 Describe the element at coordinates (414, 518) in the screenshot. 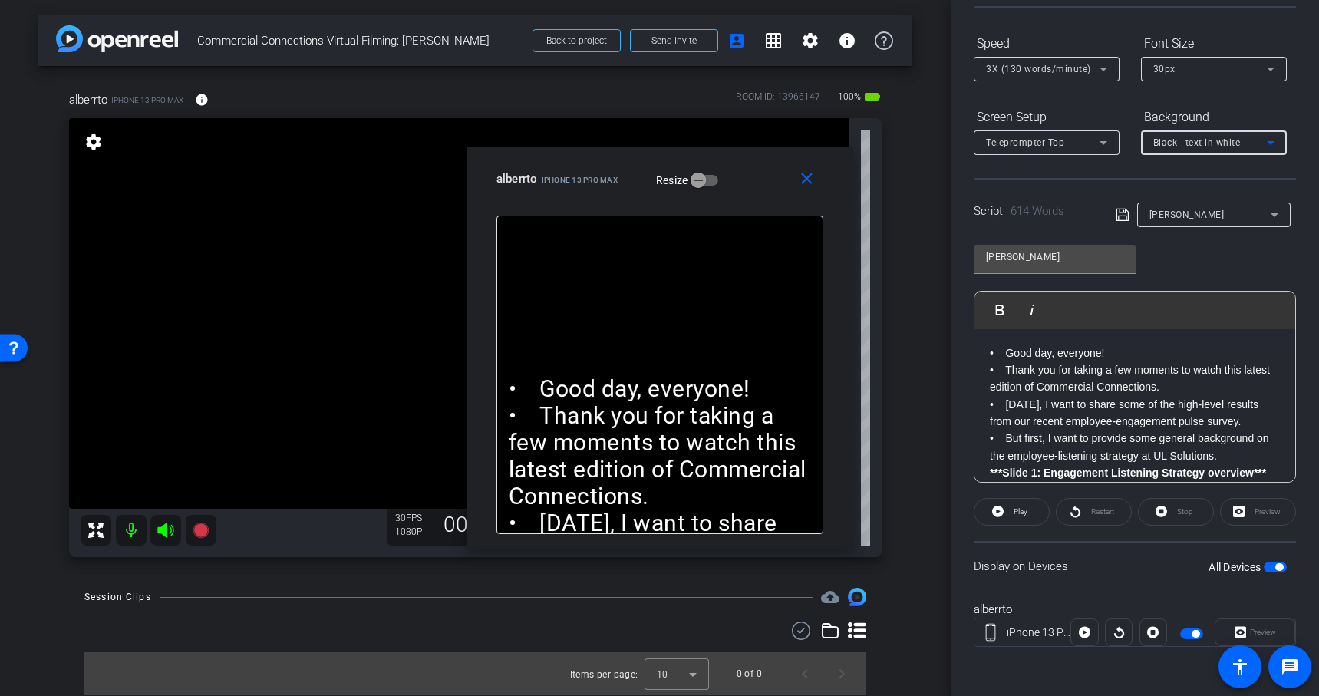

I see `div: 30` at that location.